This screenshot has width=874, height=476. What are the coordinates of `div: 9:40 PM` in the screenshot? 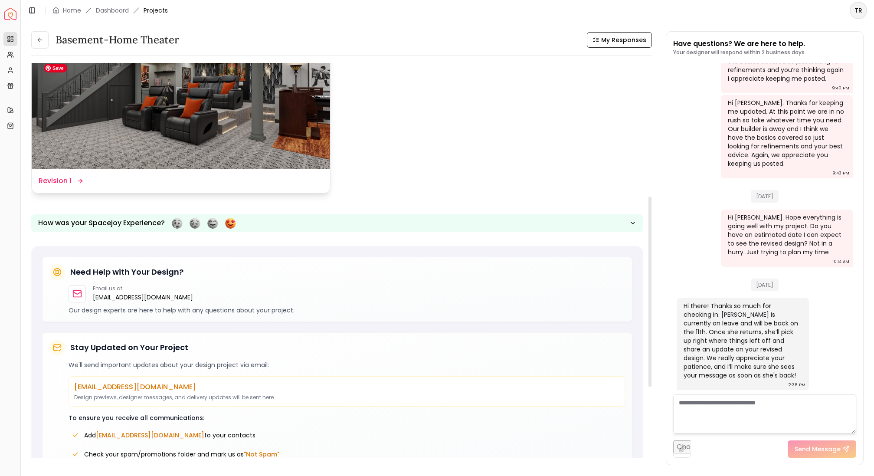 It's located at (841, 88).